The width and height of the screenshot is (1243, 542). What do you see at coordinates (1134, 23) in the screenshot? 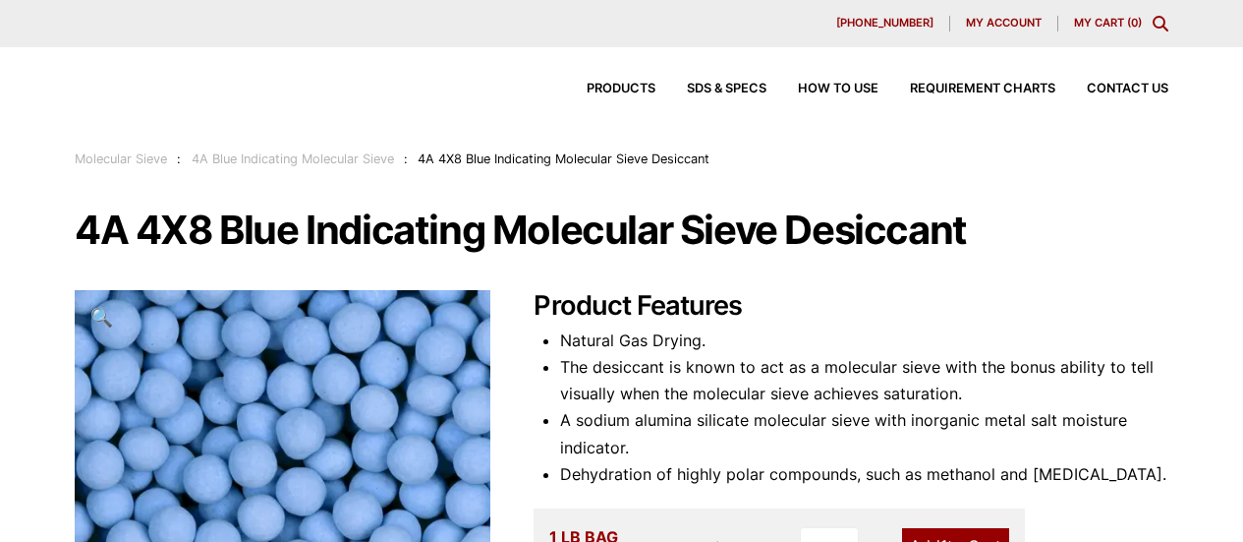
I see `span: 0` at bounding box center [1134, 23].